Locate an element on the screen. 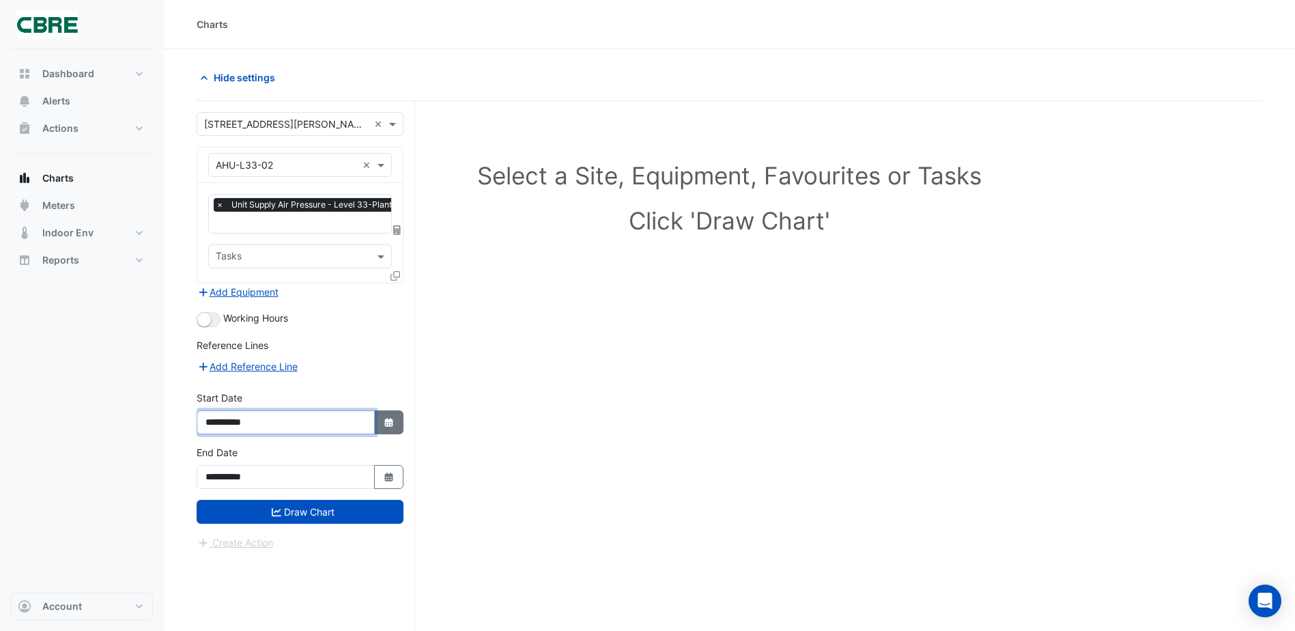  button: Hide settings is located at coordinates (240, 77).